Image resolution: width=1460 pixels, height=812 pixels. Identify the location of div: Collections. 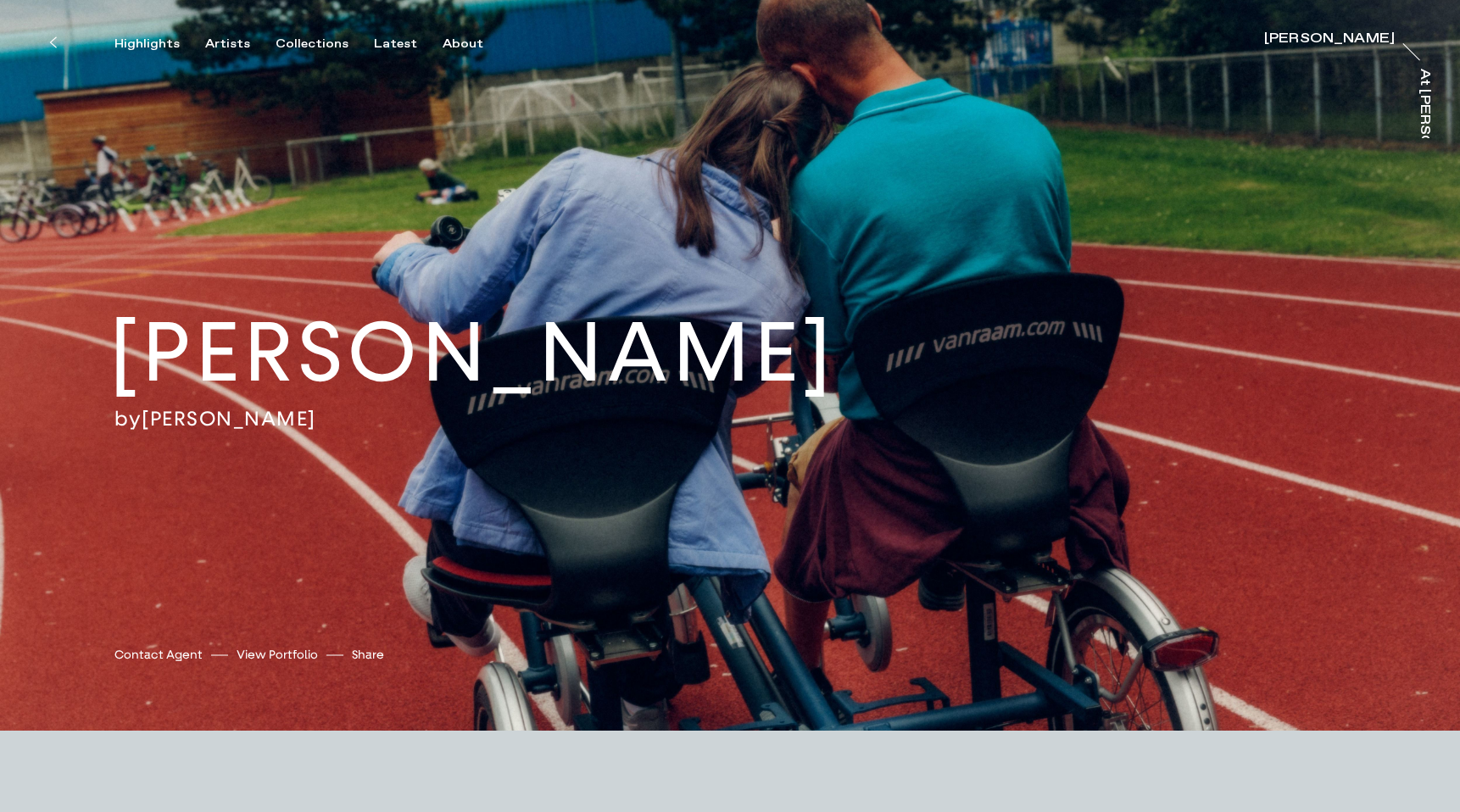
(312, 44).